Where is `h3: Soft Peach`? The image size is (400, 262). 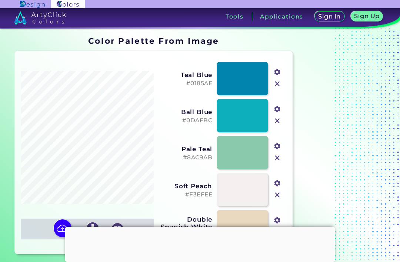
h3: Soft Peach is located at coordinates (185, 186).